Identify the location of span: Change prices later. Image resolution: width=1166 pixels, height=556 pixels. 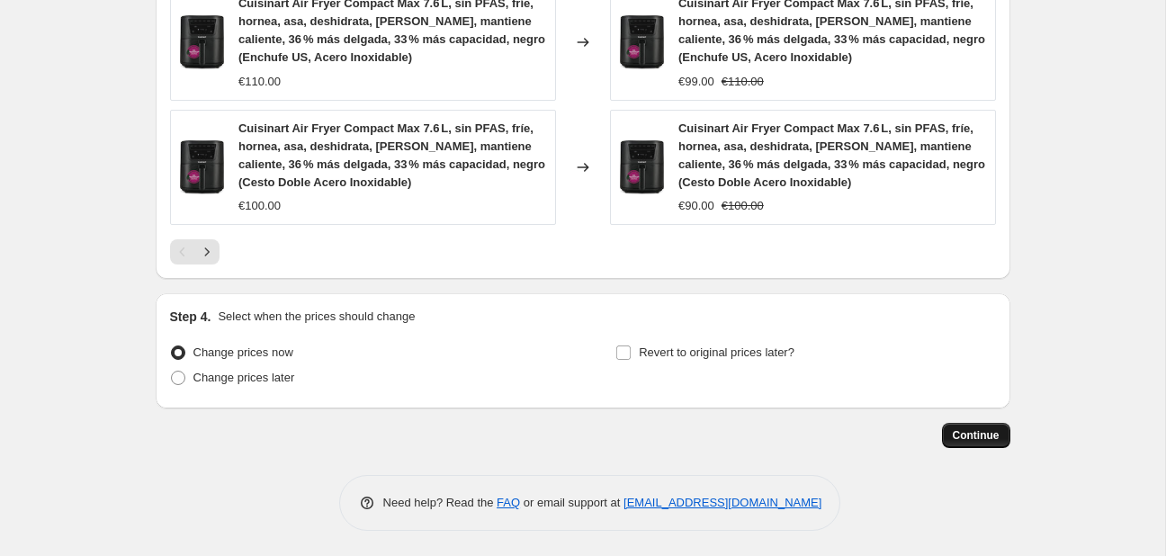
(244, 377).